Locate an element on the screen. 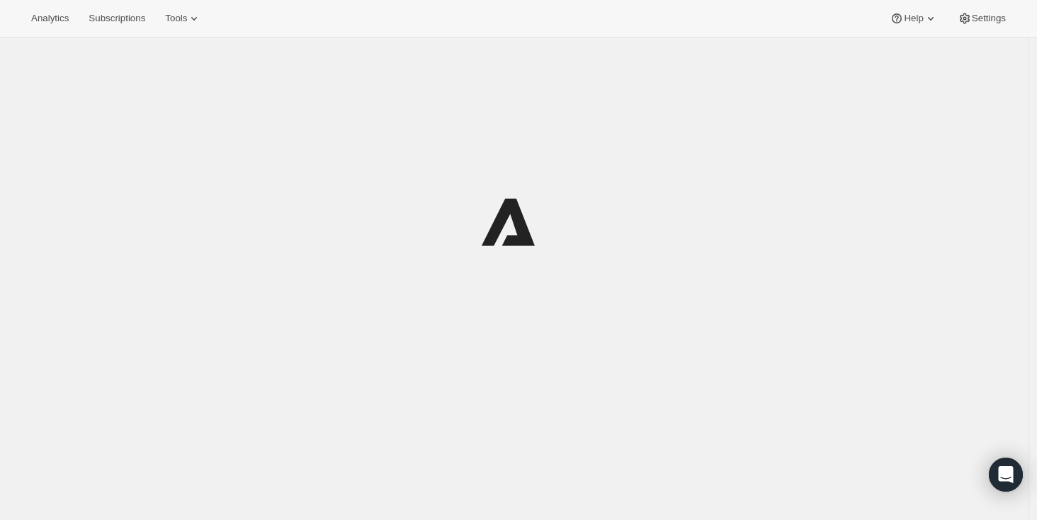 The width and height of the screenshot is (1037, 520). button: Help is located at coordinates (913, 18).